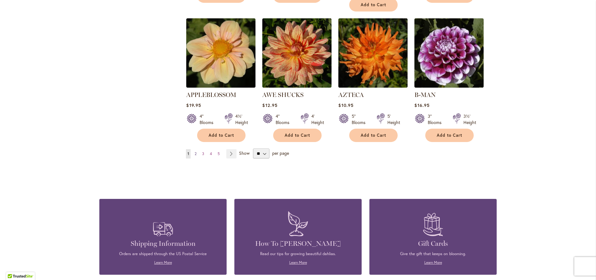 The image size is (596, 280). I want to click on div: 3½' Height, so click(470, 119).